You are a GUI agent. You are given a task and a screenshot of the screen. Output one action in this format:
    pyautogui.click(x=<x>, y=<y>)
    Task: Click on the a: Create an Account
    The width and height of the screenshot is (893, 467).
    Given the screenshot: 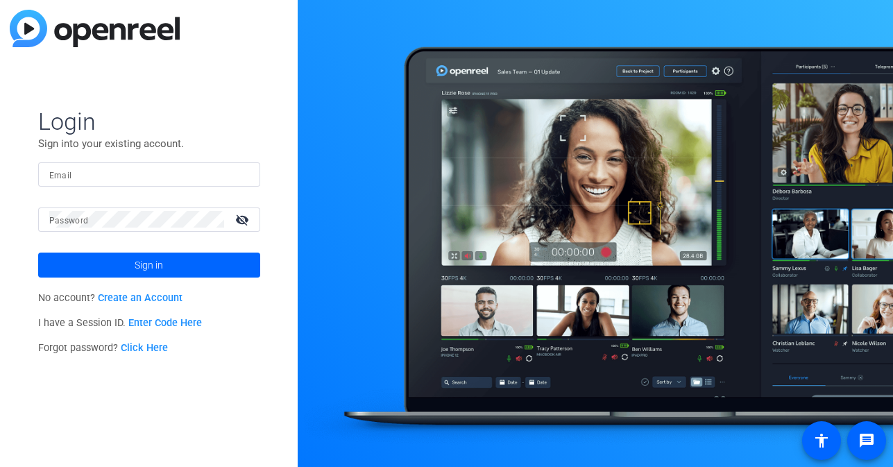 What is the action you would take?
    pyautogui.click(x=140, y=298)
    